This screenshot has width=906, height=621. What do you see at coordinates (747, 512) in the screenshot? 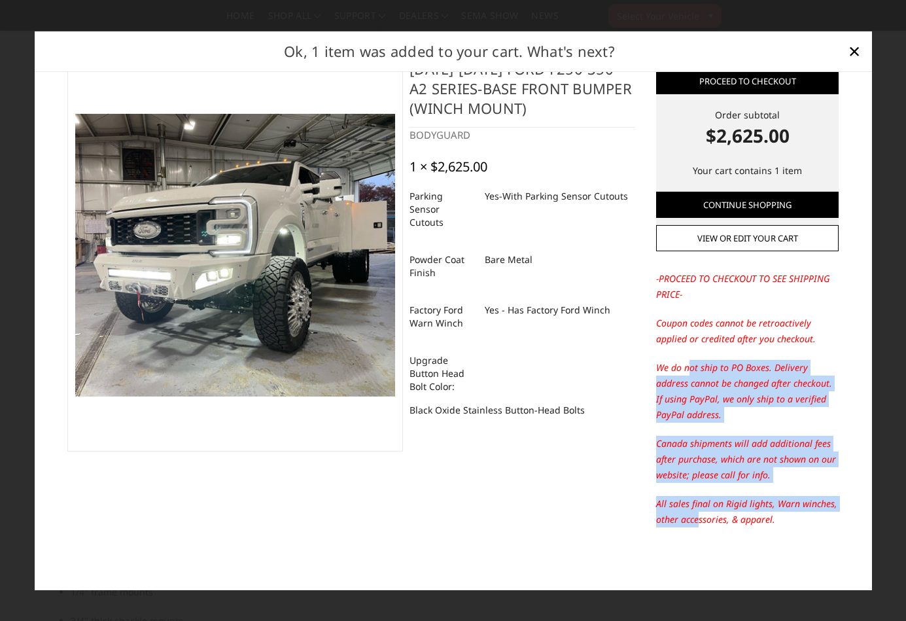
I see `p: All sales final on Rigid lights, Warn winches, other accessories, & apparel.` at bounding box center [747, 512].